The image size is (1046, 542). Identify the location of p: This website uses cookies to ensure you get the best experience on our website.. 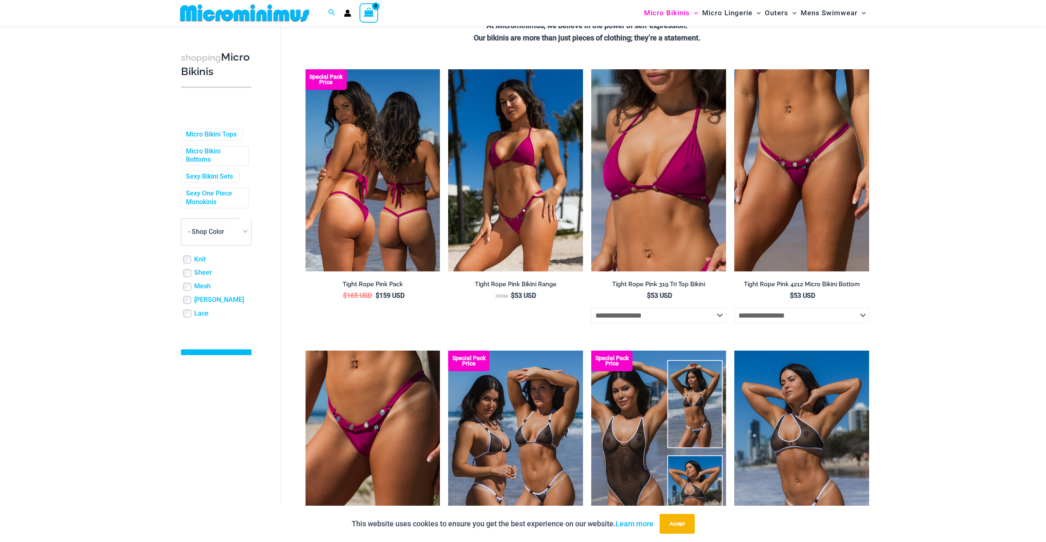
(503, 524).